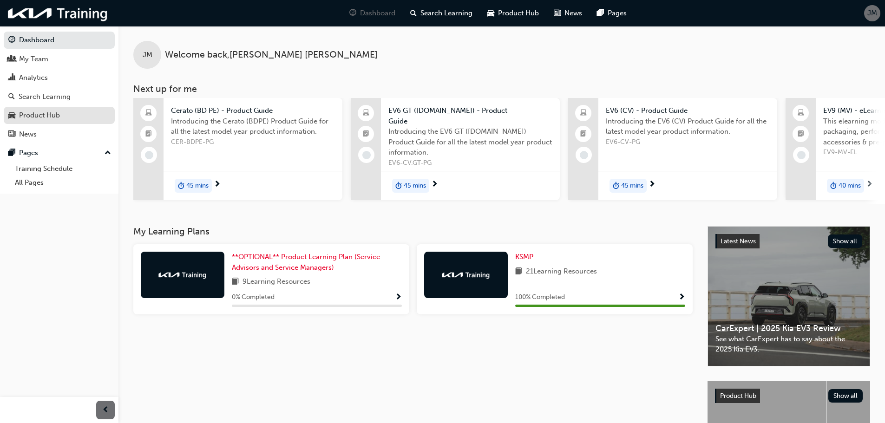  What do you see at coordinates (108, 153) in the screenshot?
I see `span: up-icon` at bounding box center [108, 153].